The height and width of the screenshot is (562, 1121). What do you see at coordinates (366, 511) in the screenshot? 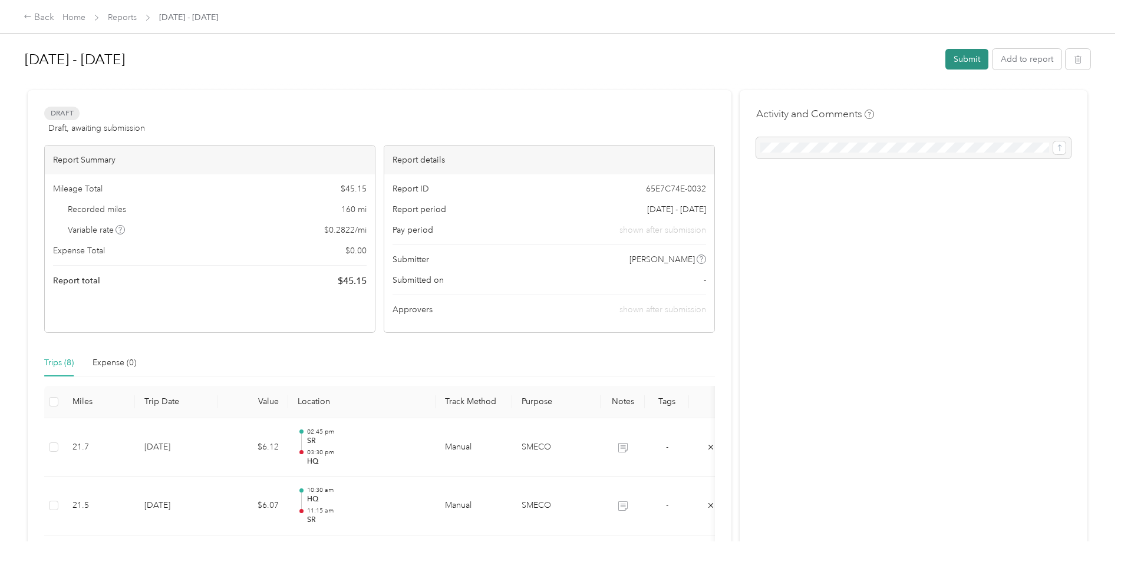
I see `p: 11:15 am` at bounding box center [366, 511].